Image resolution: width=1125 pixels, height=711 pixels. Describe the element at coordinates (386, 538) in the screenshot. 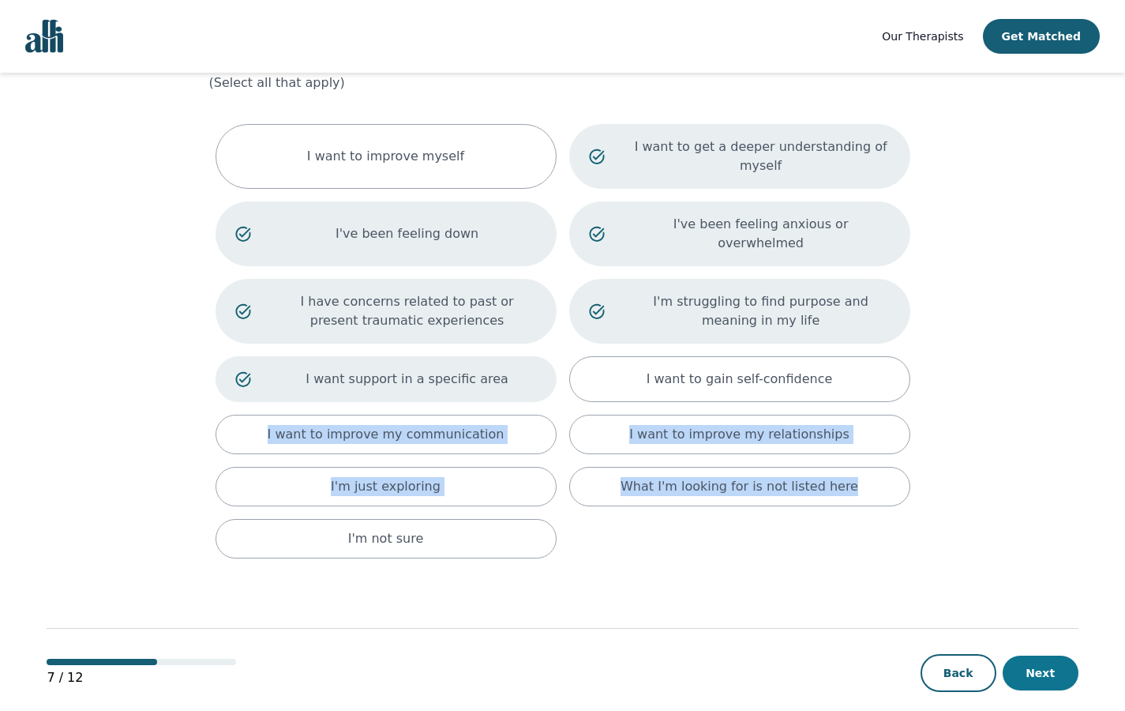

I see `p: I'm not sure` at that location.